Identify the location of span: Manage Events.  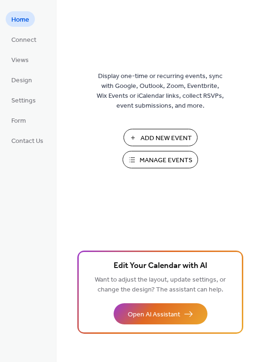
(166, 160).